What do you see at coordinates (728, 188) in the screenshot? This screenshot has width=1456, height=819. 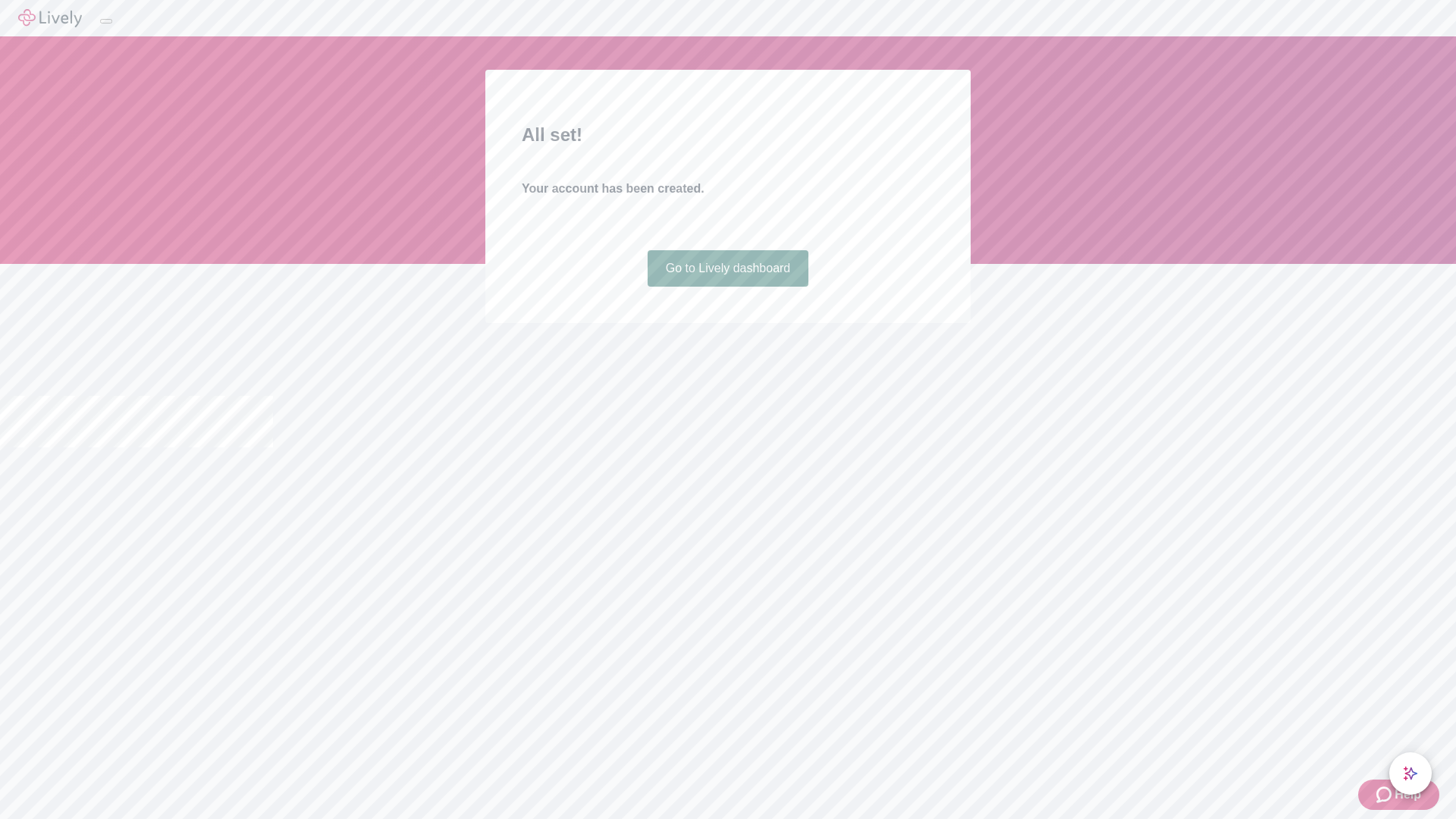 I see `h4: Your account has been created.` at bounding box center [728, 188].